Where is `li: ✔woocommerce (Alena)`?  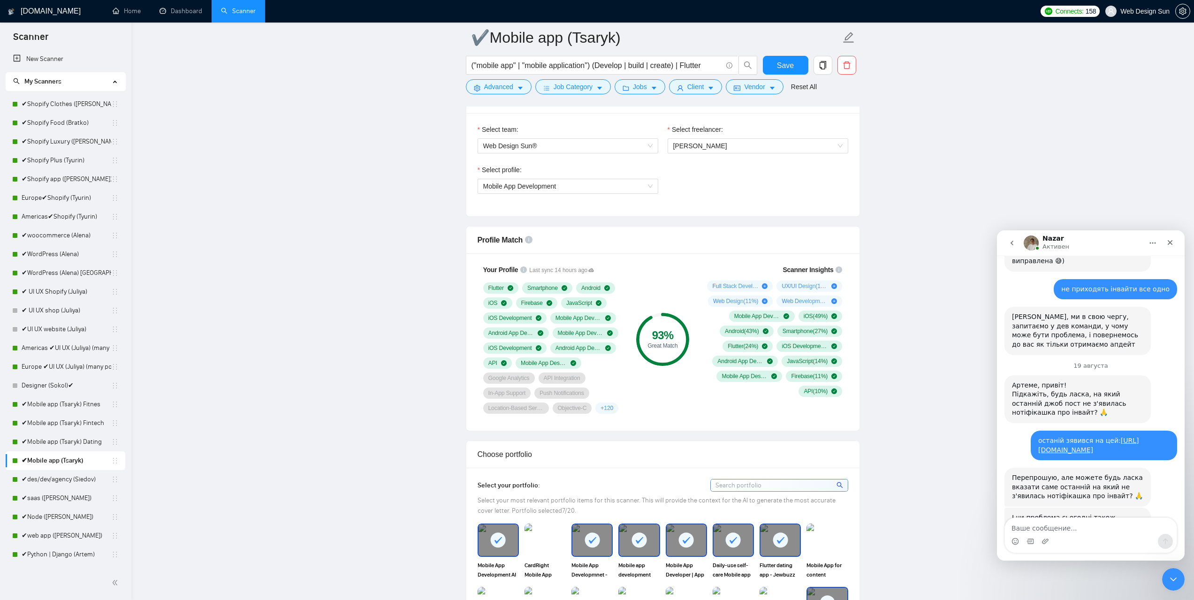
li: ✔woocommerce (Alena) is located at coordinates (65, 236).